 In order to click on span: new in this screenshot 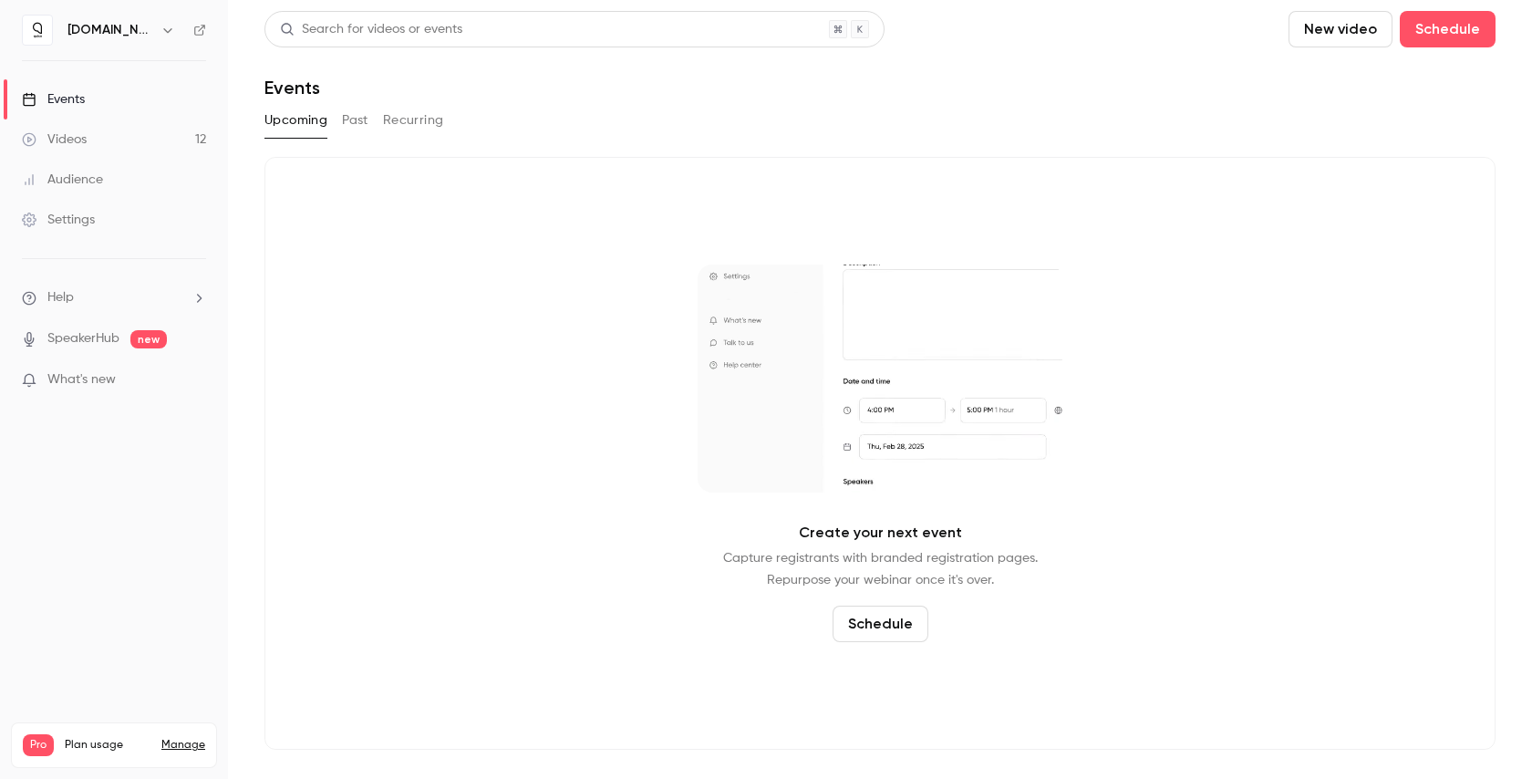, I will do `click(149, 339)`.